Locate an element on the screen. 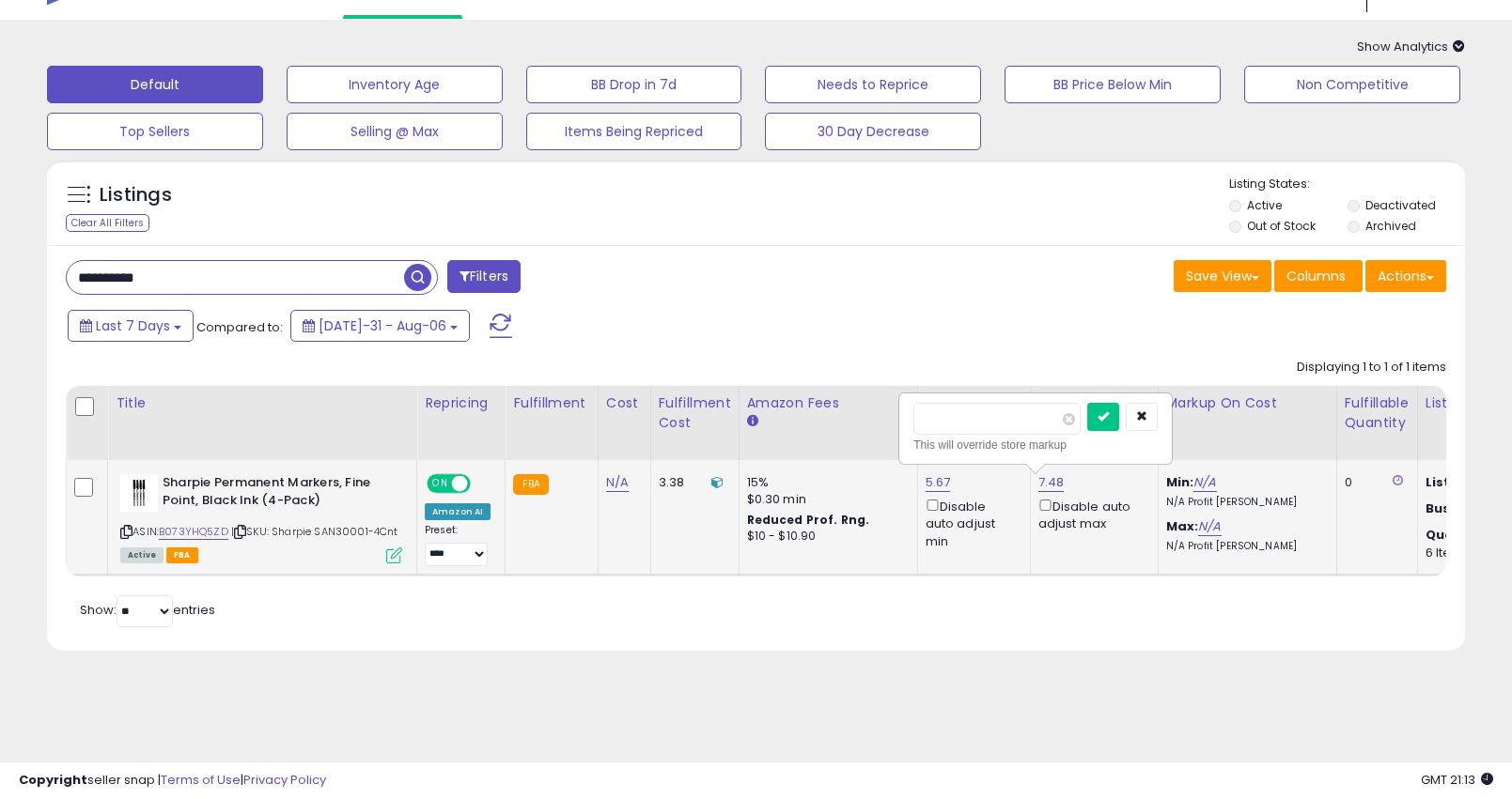 Image resolution: width=1512 pixels, height=799 pixels. button: Top Sellers is located at coordinates (155, 132).